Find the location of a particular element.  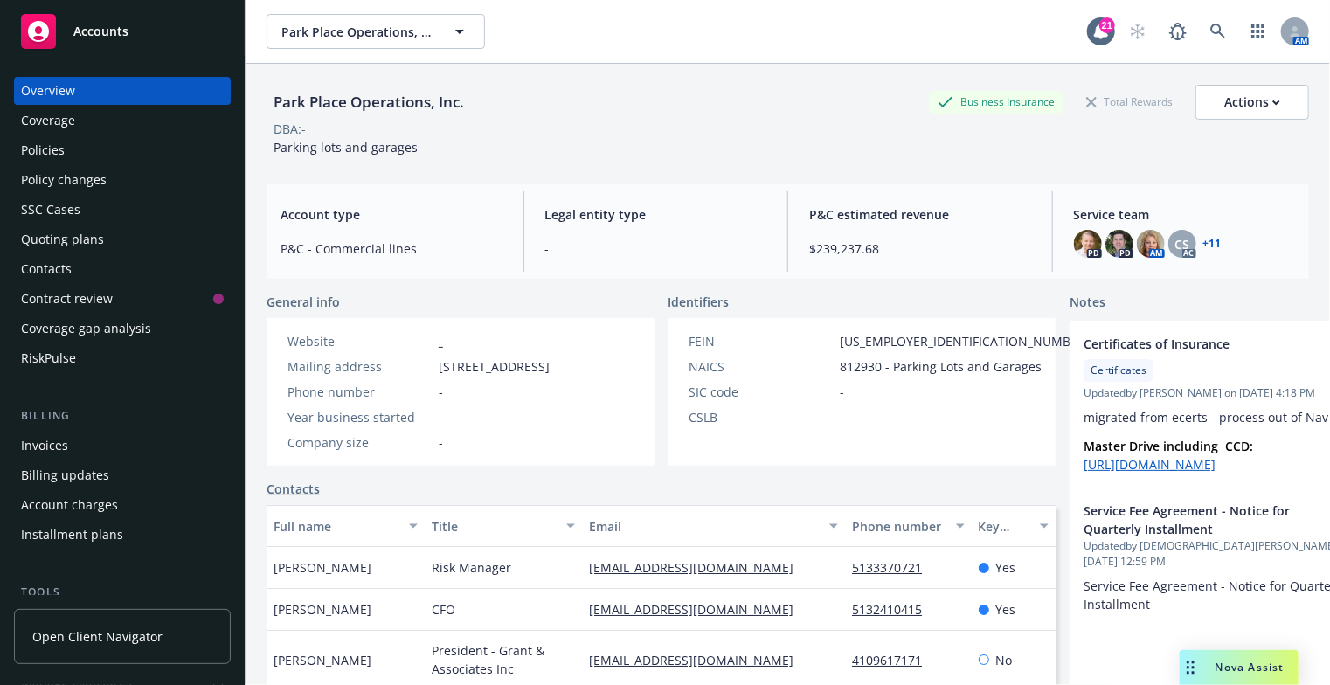

span: $239,237.68 is located at coordinates (920, 248).